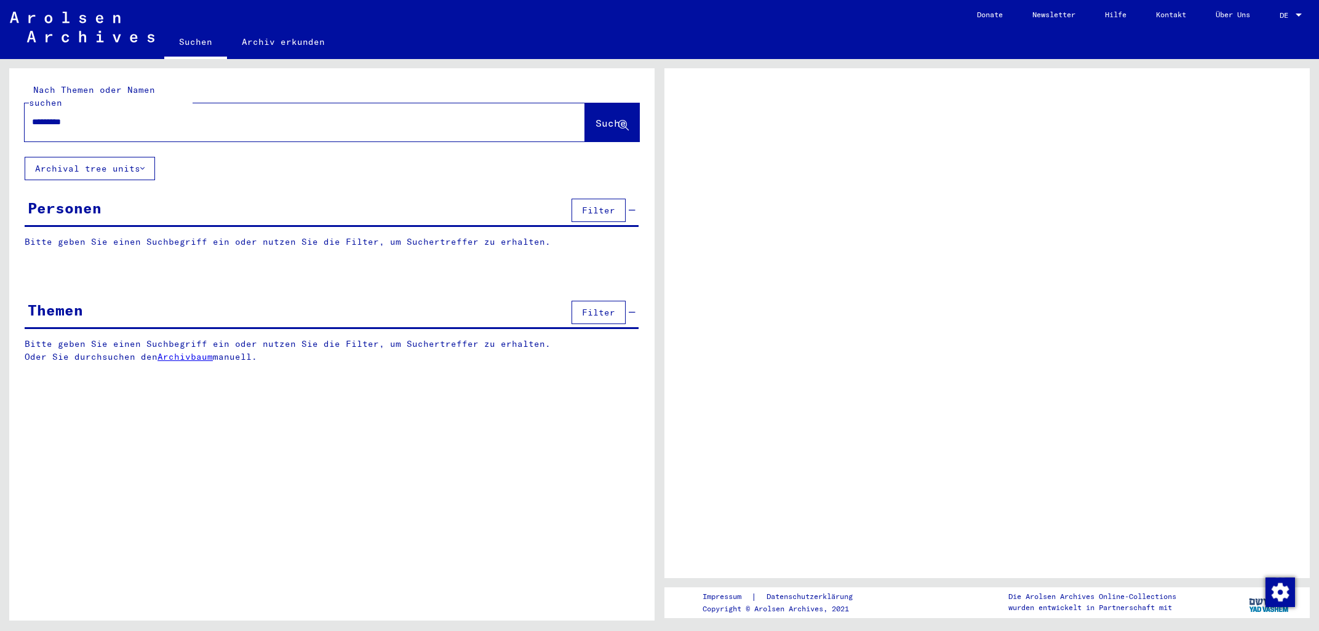 This screenshot has width=1319, height=631. What do you see at coordinates (812, 597) in the screenshot?
I see `a: Datenschutzerklärung` at bounding box center [812, 597].